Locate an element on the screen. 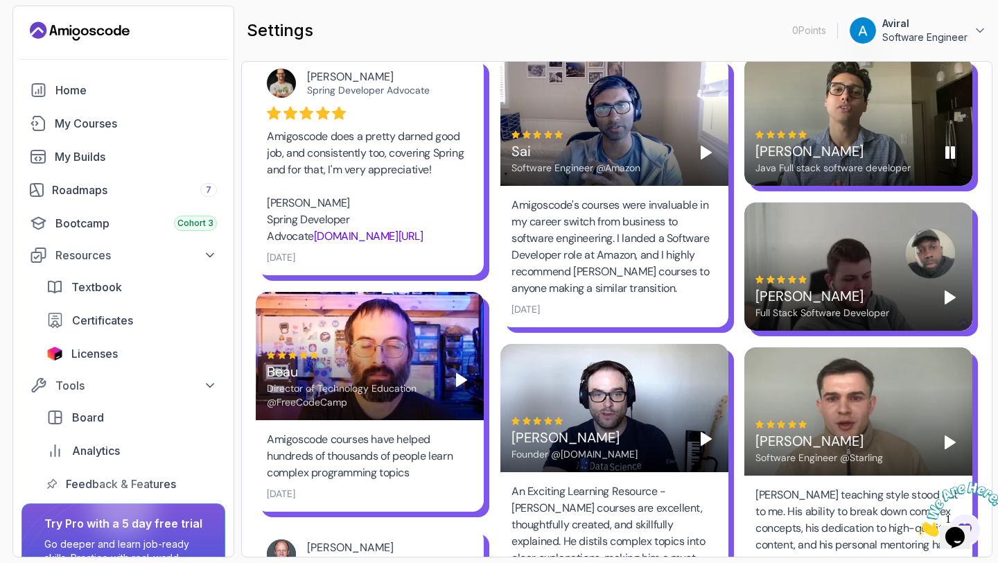 This screenshot has height=563, width=998. div: Tools is located at coordinates (136, 385).